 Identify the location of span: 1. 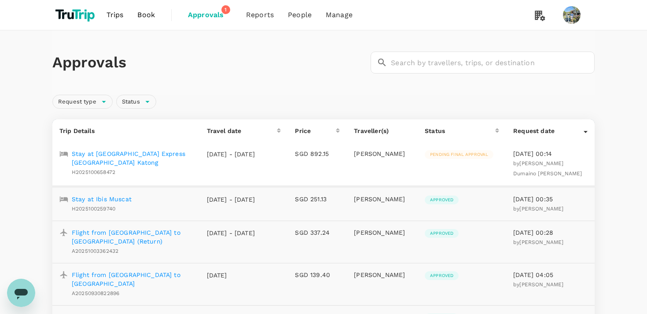
(226, 10).